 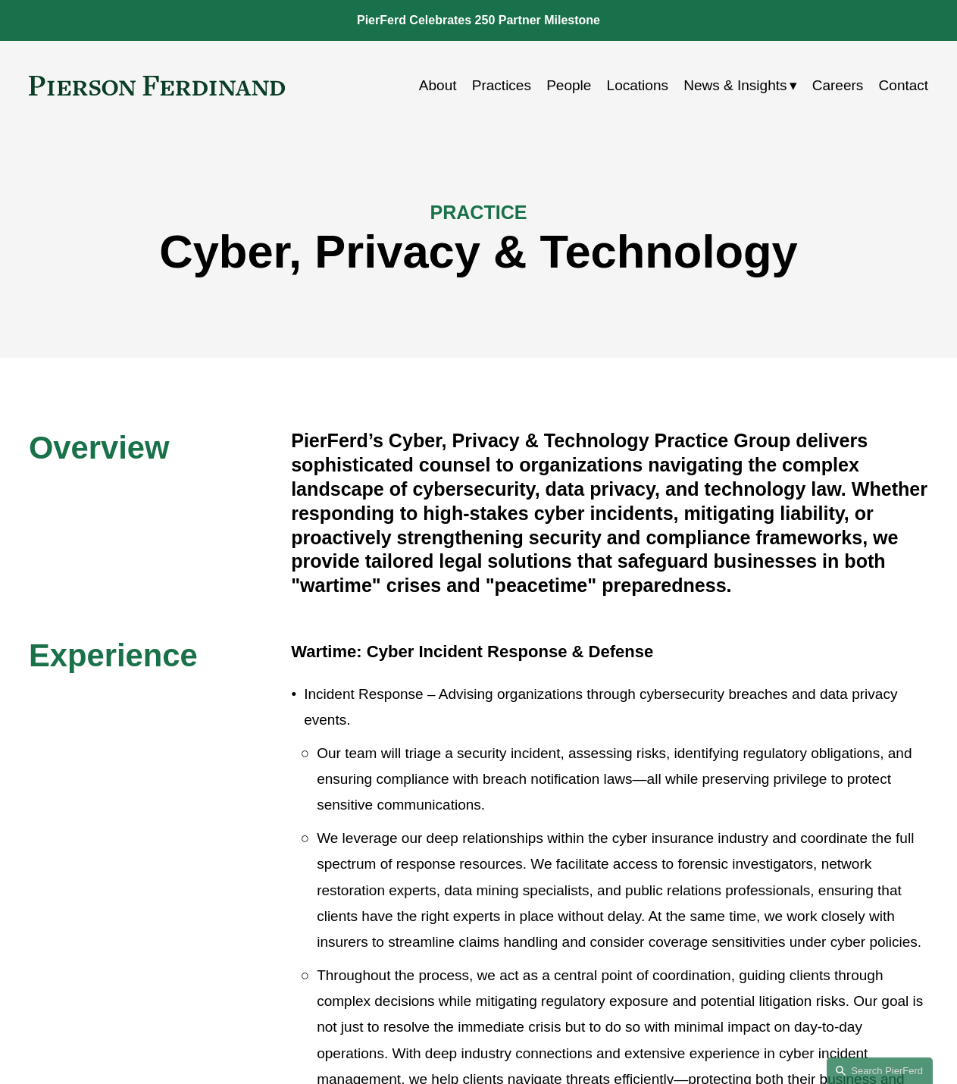 What do you see at coordinates (880, 1070) in the screenshot?
I see `a: Search this site` at bounding box center [880, 1070].